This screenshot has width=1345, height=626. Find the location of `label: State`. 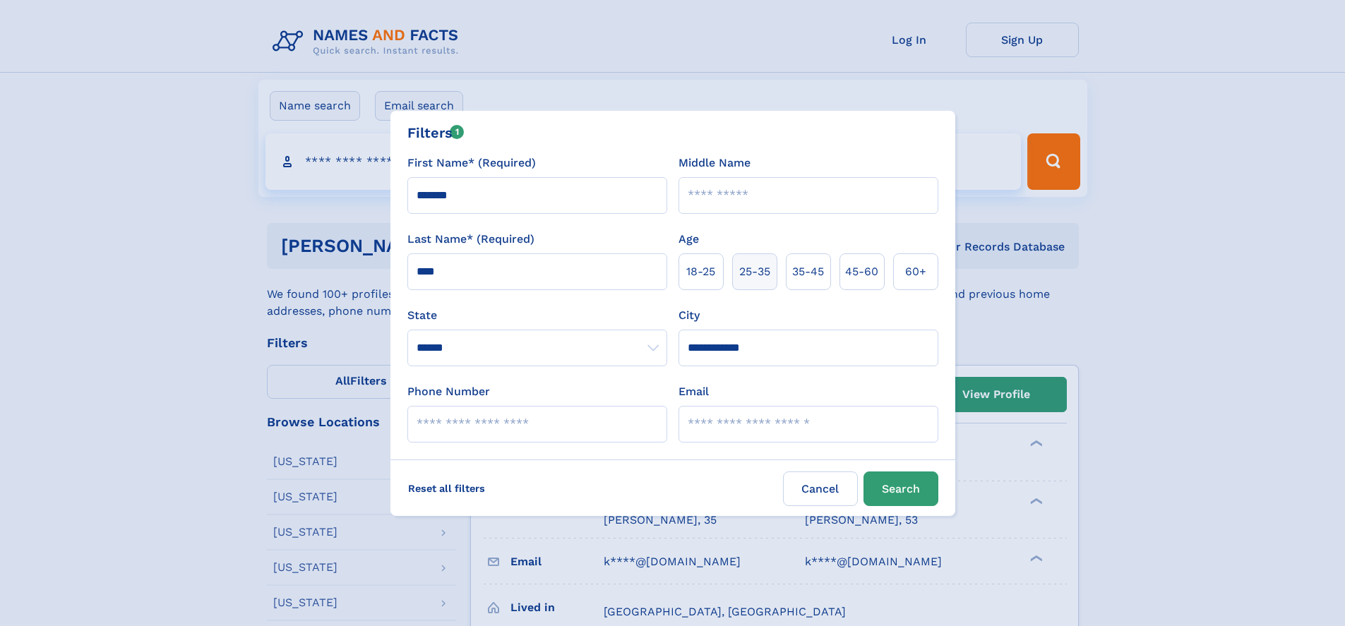

label: State is located at coordinates (537, 316).